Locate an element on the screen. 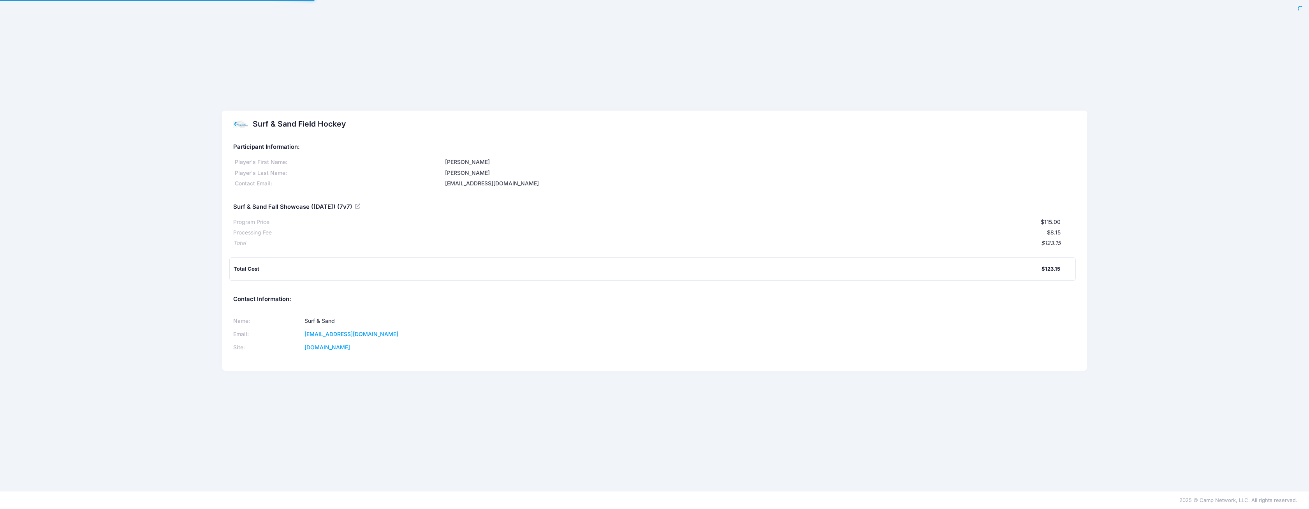 The height and width of the screenshot is (509, 1309). h5: Participant Information: is located at coordinates (654, 147).